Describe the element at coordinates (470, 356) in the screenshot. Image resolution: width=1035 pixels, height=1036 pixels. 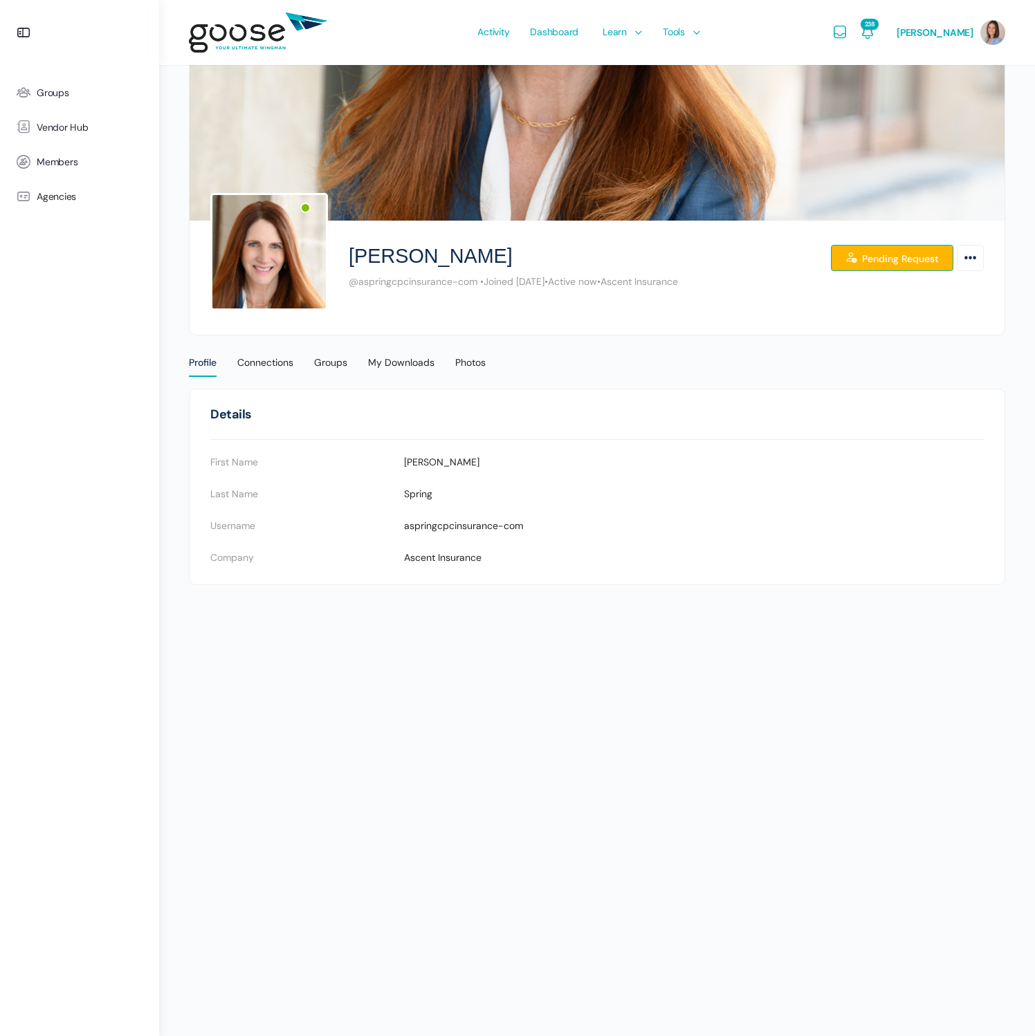
I see `a: Photos` at that location.